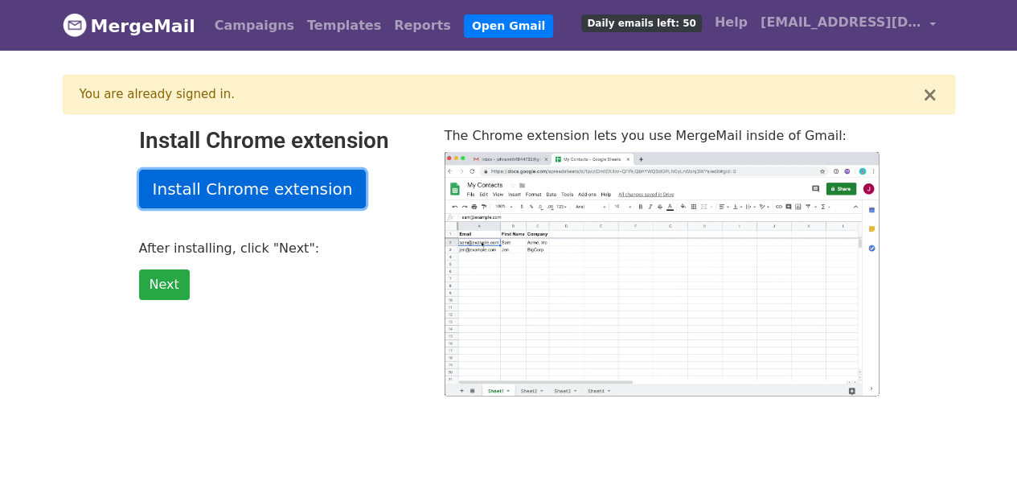 This screenshot has height=477, width=1017. What do you see at coordinates (253, 189) in the screenshot?
I see `a: Install Chrome extension` at bounding box center [253, 189].